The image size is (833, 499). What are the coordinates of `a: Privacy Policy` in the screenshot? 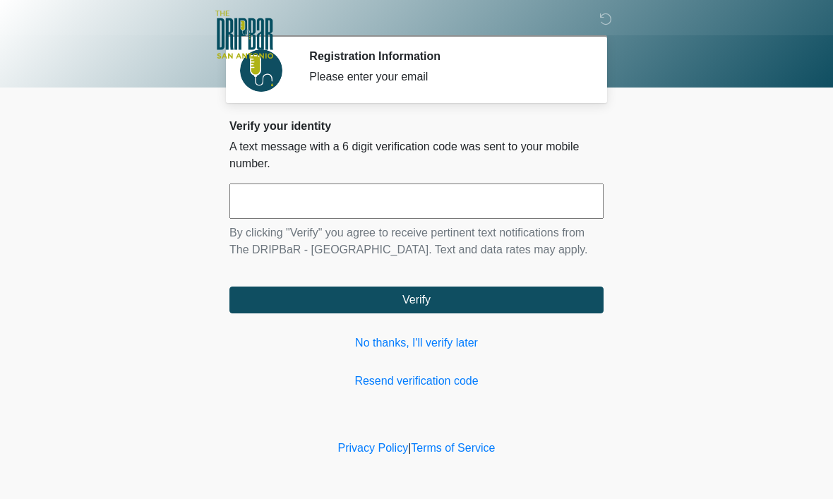 It's located at (373, 448).